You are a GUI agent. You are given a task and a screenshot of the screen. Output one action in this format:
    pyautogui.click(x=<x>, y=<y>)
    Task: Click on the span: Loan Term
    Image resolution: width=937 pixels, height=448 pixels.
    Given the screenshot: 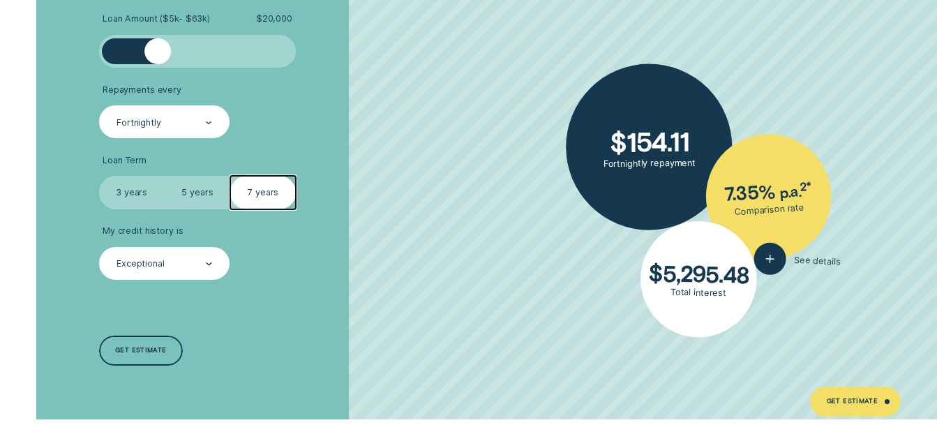 What is the action you would take?
    pyautogui.click(x=124, y=161)
    